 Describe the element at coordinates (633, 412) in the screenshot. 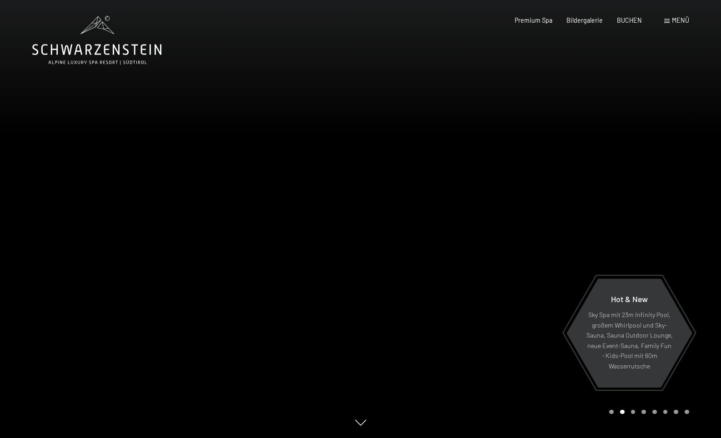

I see `div: Carousel Page 3` at that location.